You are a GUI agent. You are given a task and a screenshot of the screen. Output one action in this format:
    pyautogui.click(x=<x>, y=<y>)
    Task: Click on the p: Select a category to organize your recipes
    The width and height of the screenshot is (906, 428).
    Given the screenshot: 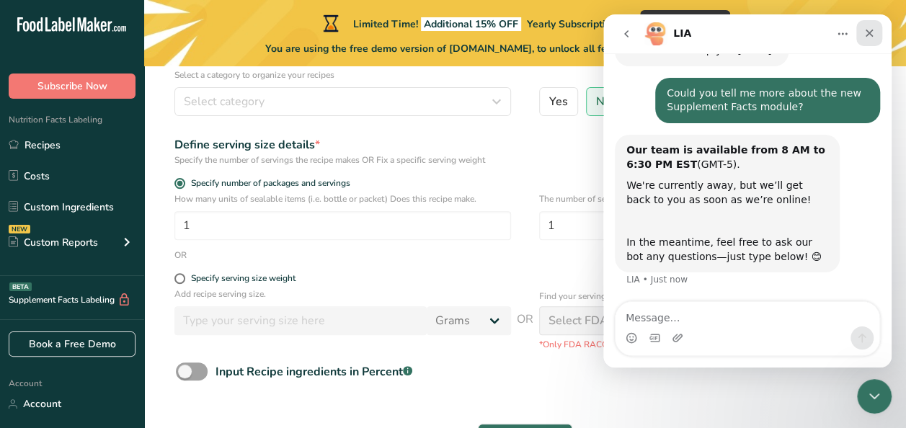 What is the action you would take?
    pyautogui.click(x=342, y=75)
    